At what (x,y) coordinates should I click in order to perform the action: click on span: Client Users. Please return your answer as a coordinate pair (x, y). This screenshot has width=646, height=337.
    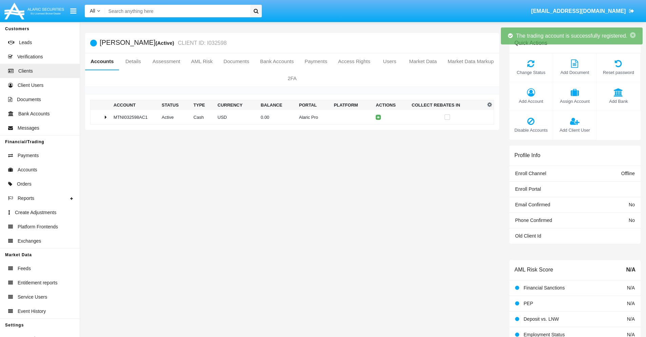
    Looking at the image, I should click on (31, 85).